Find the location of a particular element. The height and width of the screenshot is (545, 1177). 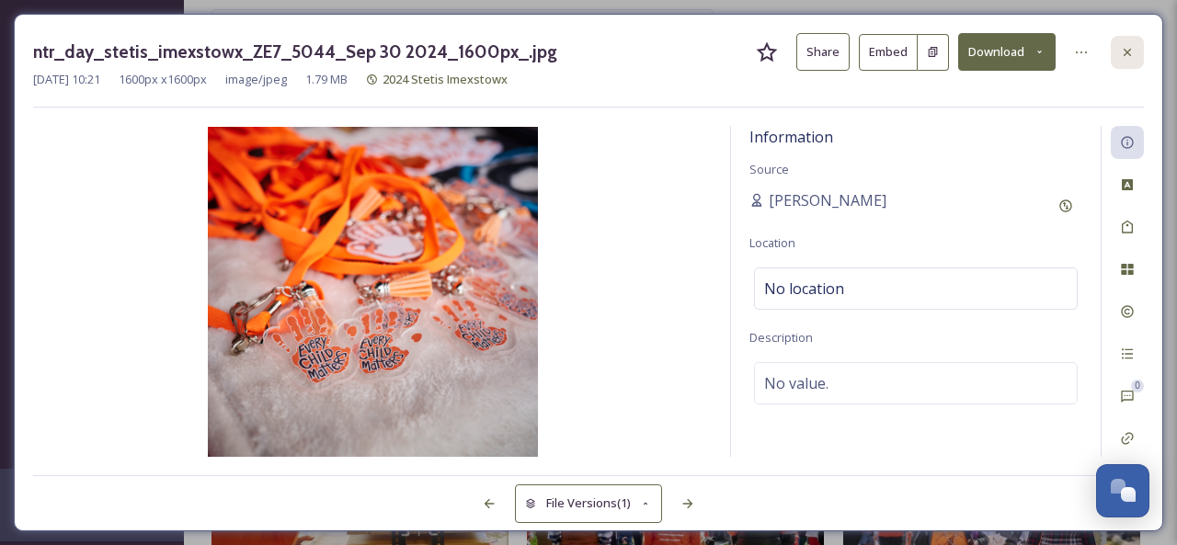

span: image/jpeg is located at coordinates (256, 79).